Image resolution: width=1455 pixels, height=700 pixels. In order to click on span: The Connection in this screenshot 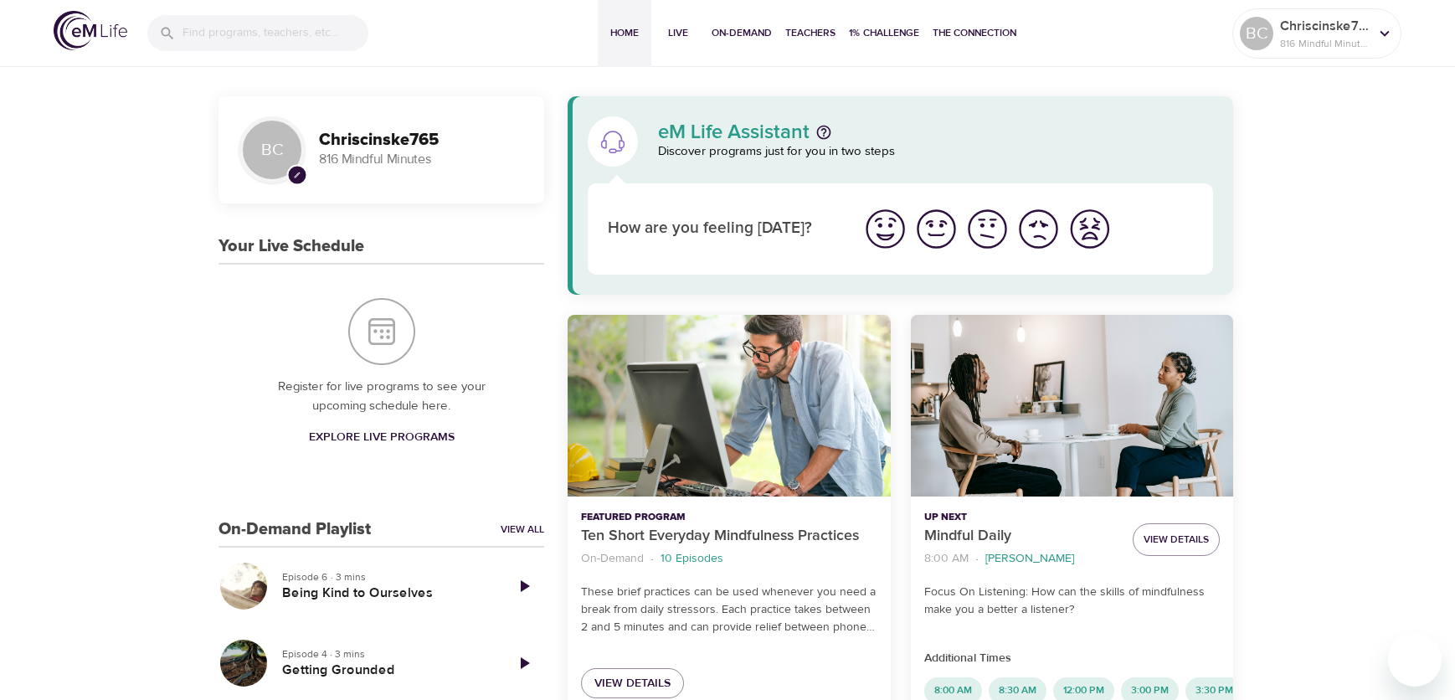, I will do `click(974, 33)`.